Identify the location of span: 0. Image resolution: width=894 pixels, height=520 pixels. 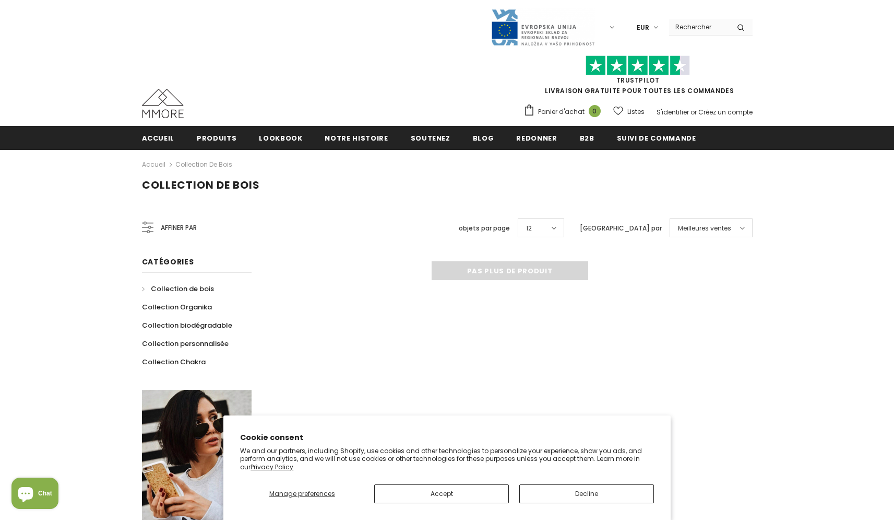
(595, 111).